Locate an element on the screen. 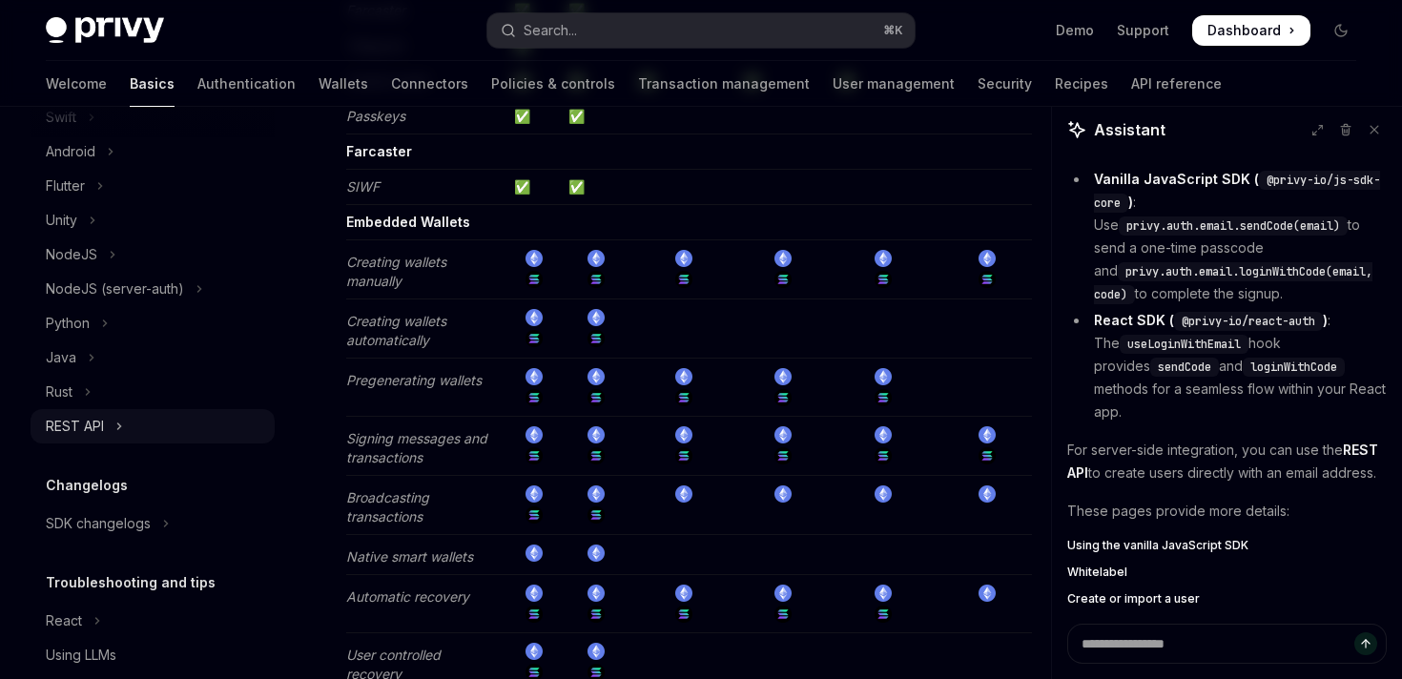 Image resolution: width=1402 pixels, height=679 pixels. strong: React SDK ( ) is located at coordinates (1210, 320).